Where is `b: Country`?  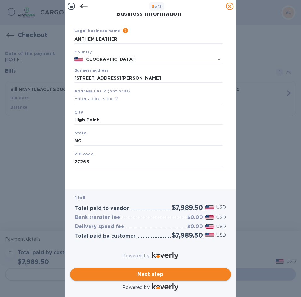 b: Country is located at coordinates (83, 52).